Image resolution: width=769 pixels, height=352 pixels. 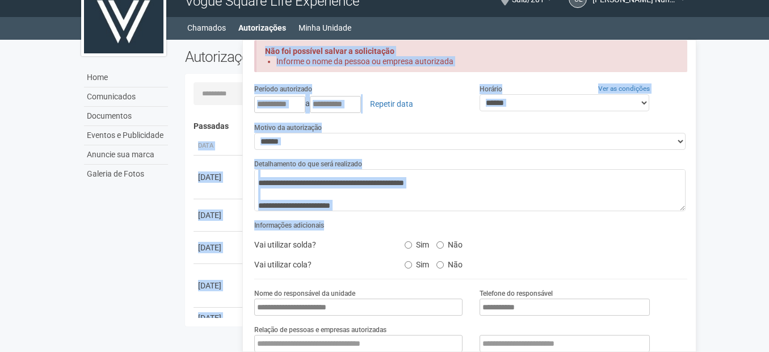 I want to click on div: a, so click(x=358, y=104).